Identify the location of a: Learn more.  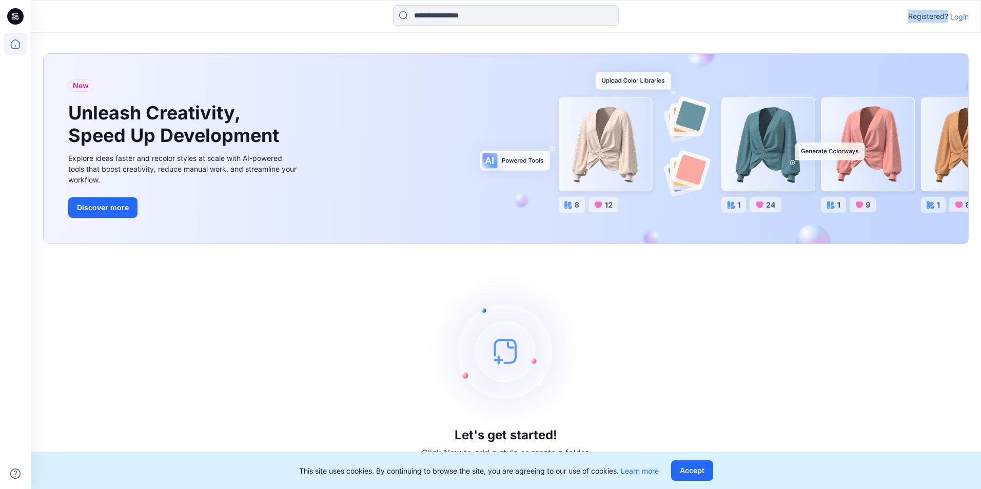
(640, 471).